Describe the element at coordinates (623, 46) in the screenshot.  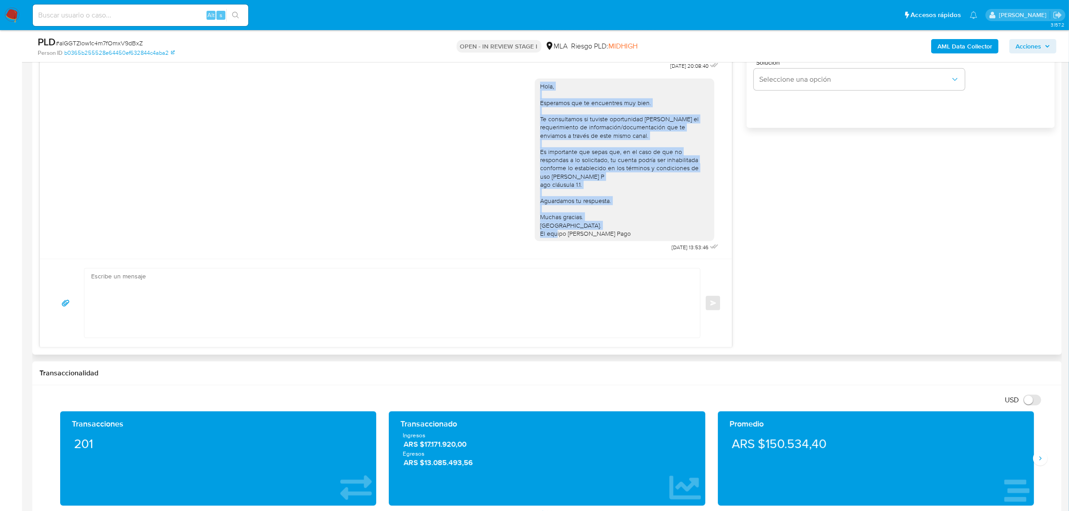
I see `span: MIDHIGH` at that location.